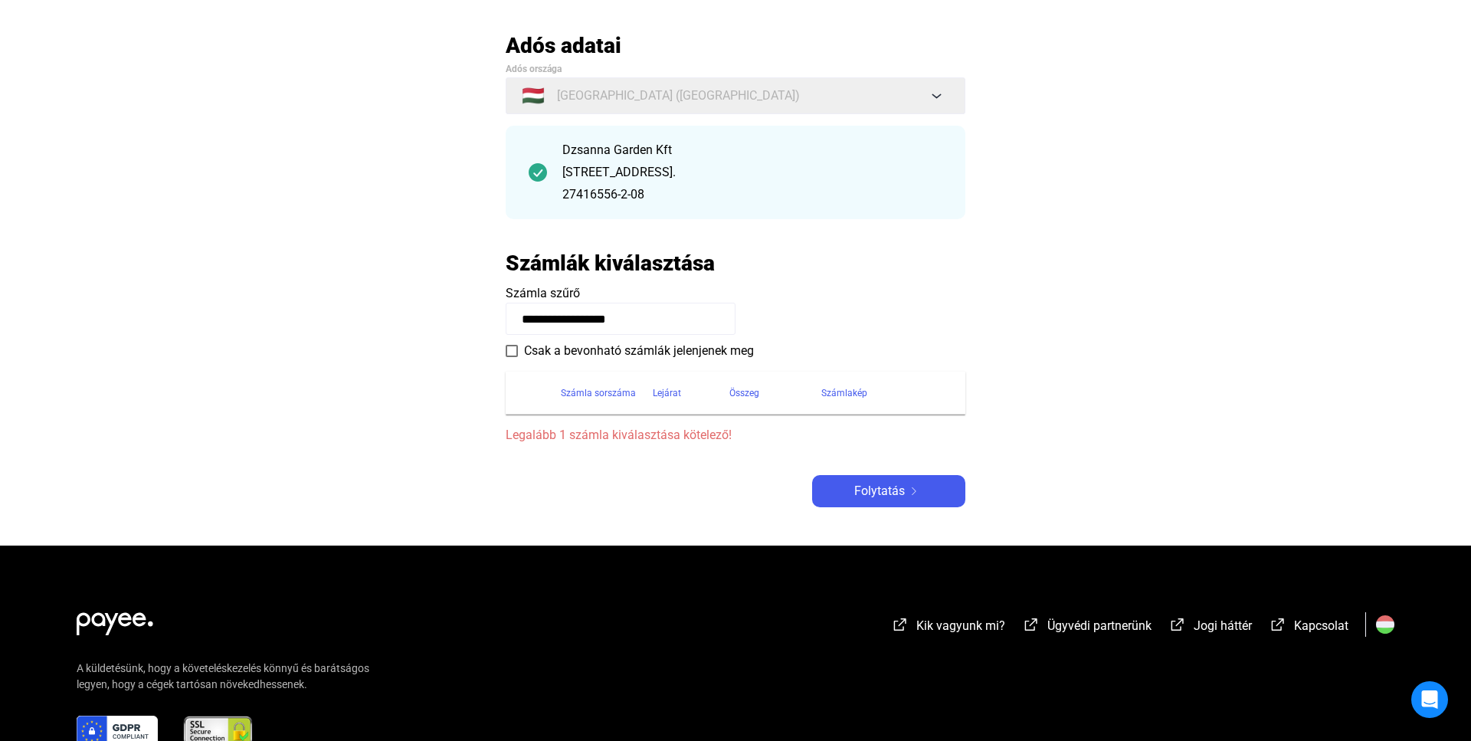 Image resolution: width=1471 pixels, height=741 pixels. I want to click on img: white-payee-white-dot.svg, so click(115, 619).